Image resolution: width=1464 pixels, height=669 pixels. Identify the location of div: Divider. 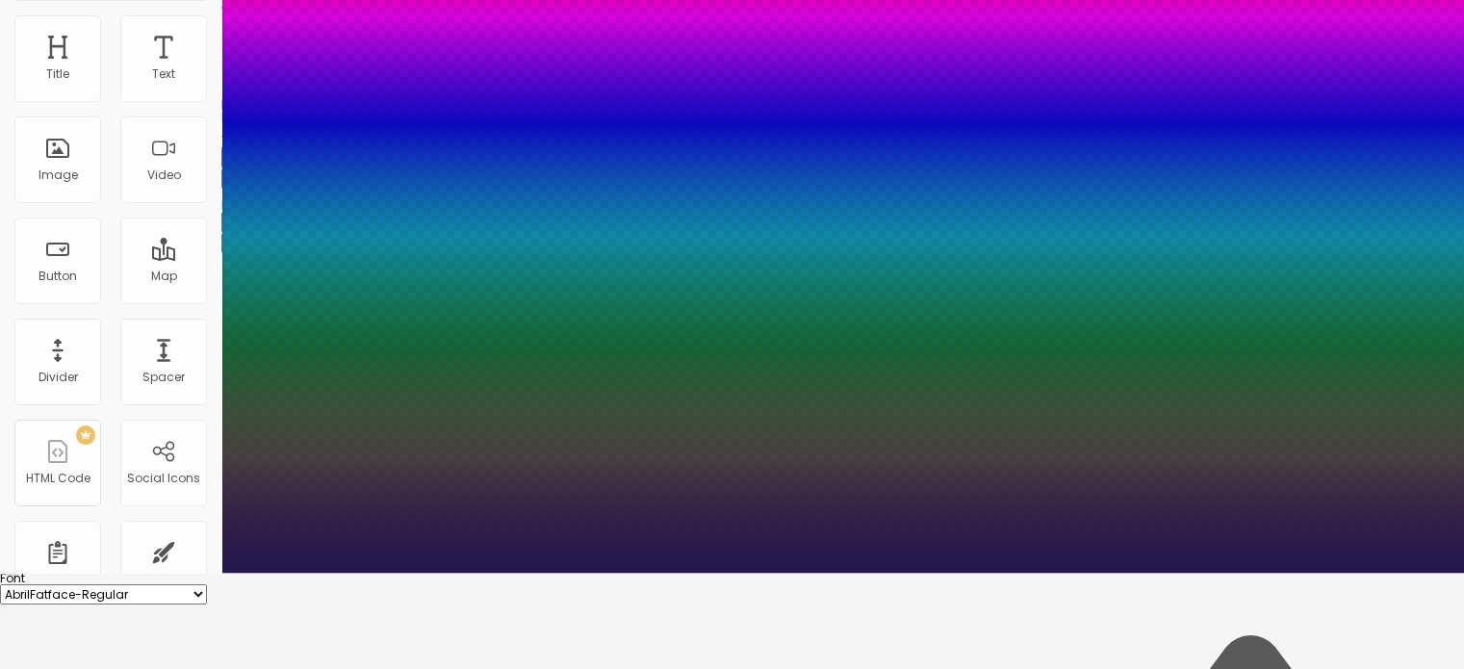
(58, 377).